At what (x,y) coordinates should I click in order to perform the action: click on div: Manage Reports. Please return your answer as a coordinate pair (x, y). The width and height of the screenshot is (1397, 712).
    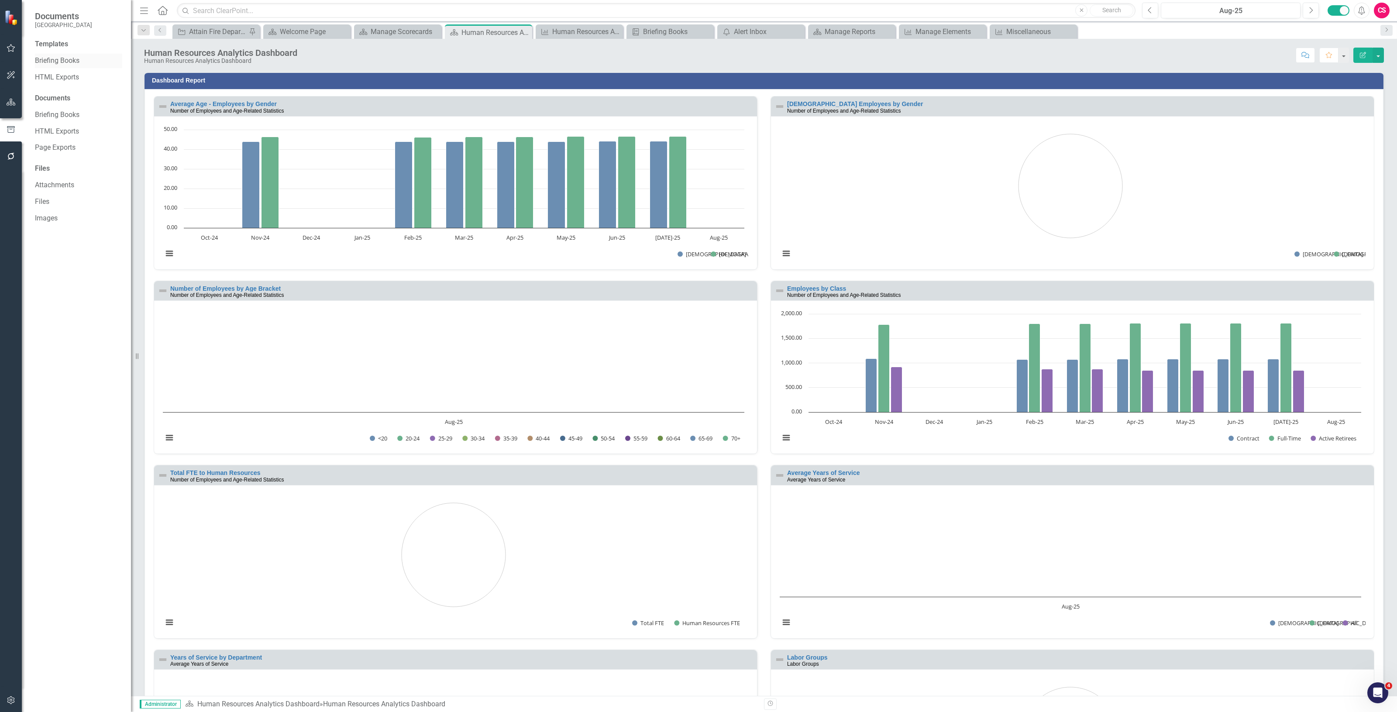
    Looking at the image, I should click on (859, 31).